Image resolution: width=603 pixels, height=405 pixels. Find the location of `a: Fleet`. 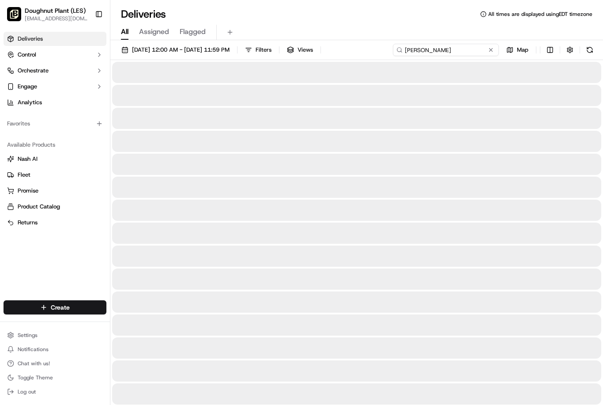

a: Fleet is located at coordinates (55, 175).